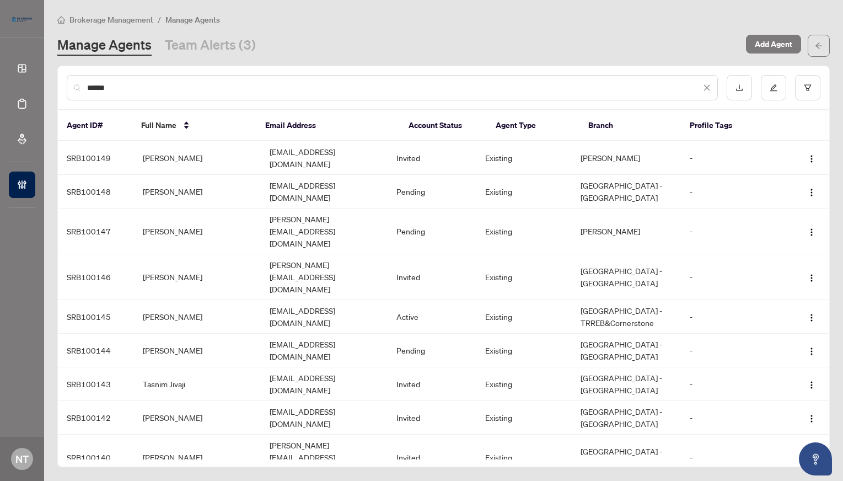  I want to click on span: close, so click(707, 88).